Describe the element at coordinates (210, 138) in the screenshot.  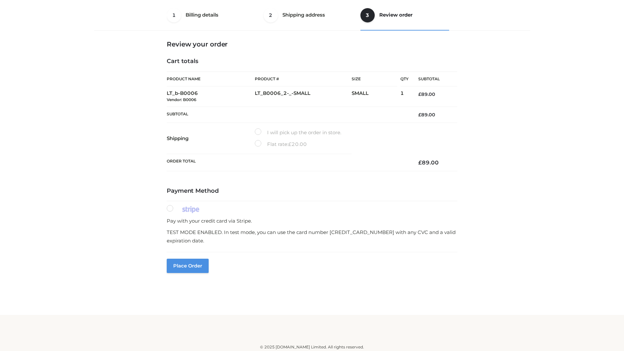
I see `th: Shipping` at that location.